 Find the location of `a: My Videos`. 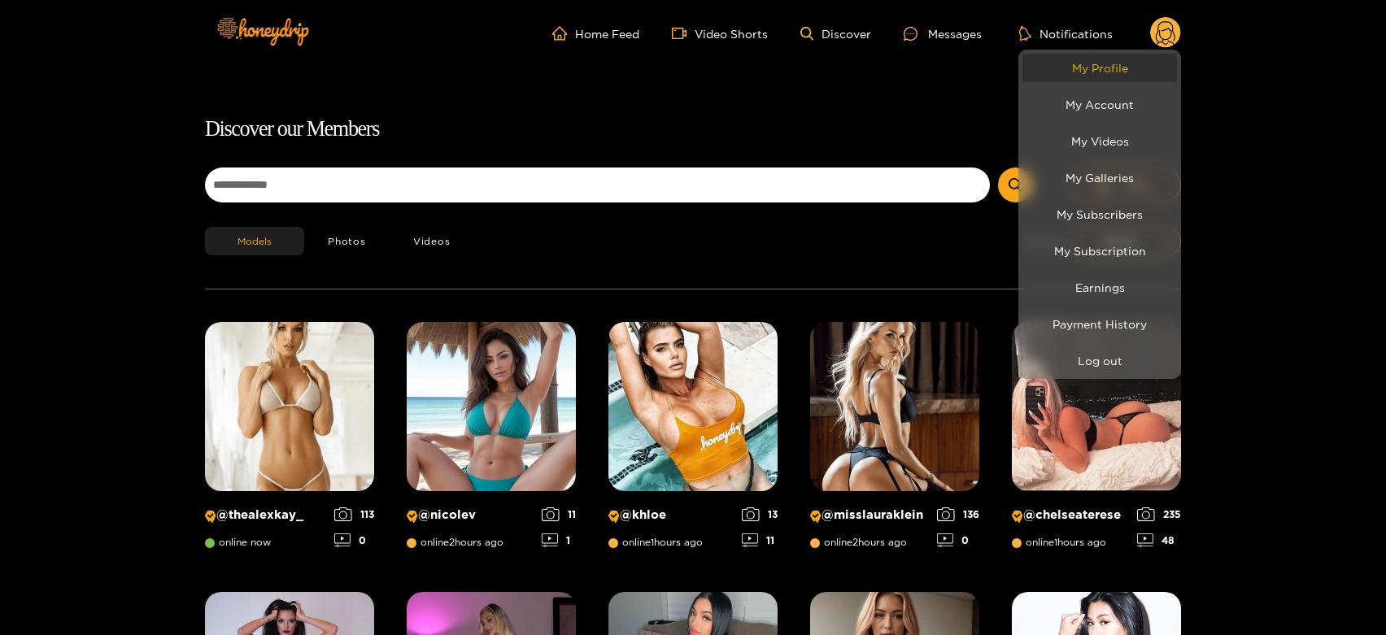

a: My Videos is located at coordinates (1100, 141).